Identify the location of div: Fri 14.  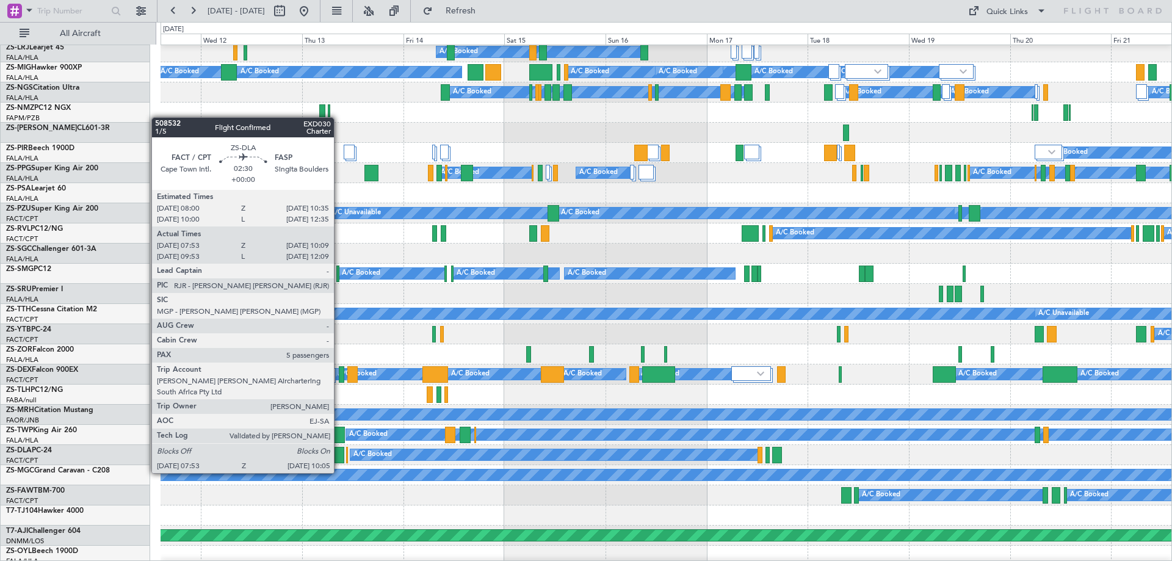
(454, 39).